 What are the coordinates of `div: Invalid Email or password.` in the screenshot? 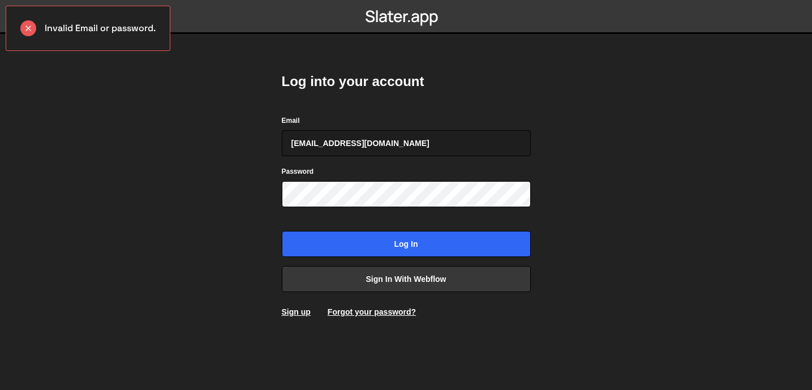 It's located at (88, 28).